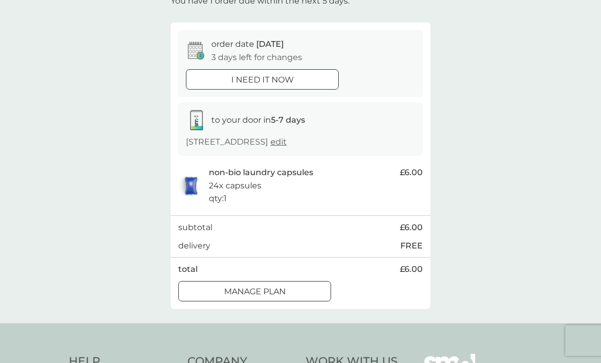 The width and height of the screenshot is (601, 363). What do you see at coordinates (279, 142) in the screenshot?
I see `span: edit` at bounding box center [279, 142].